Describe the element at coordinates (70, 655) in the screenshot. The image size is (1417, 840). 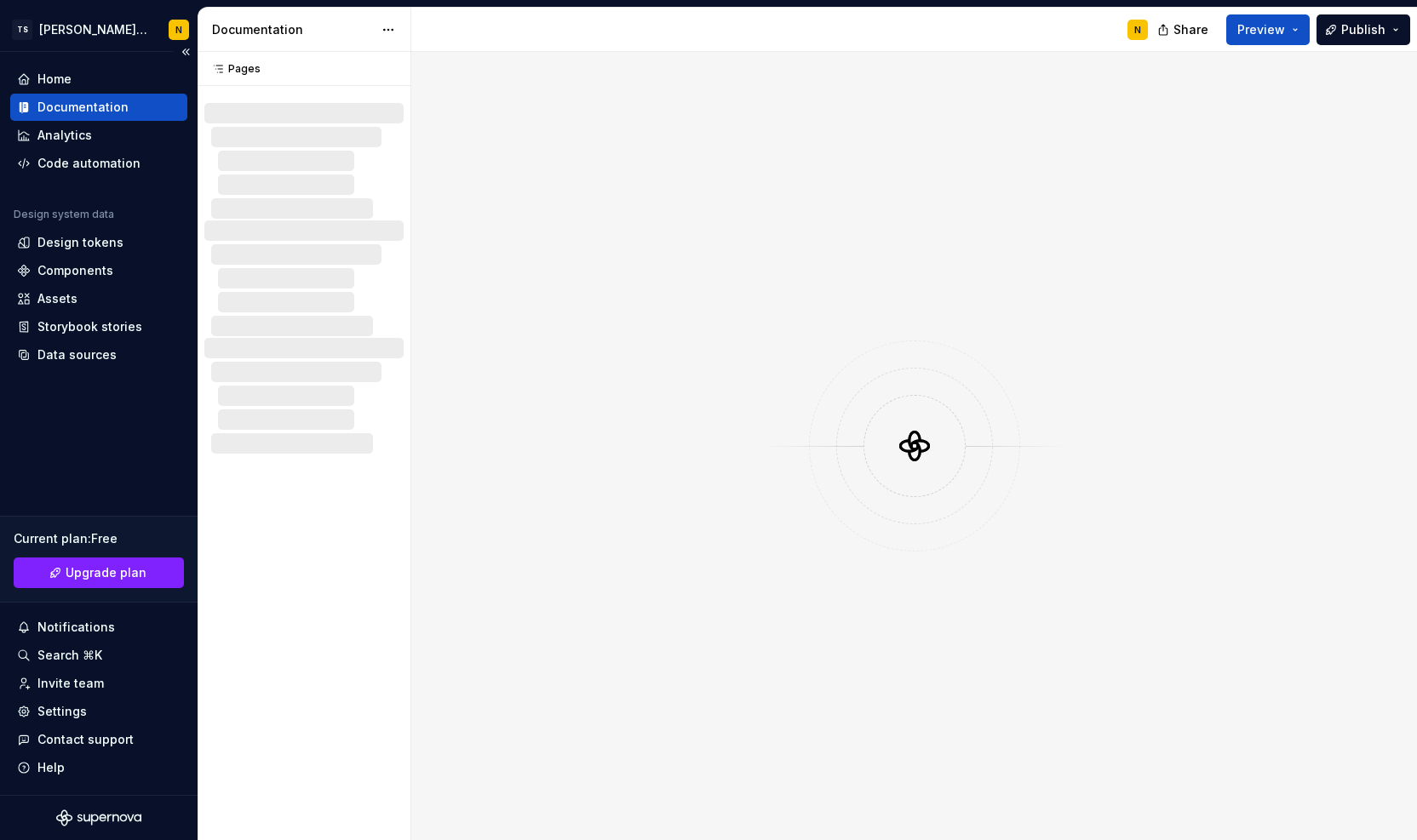
I see `div: Search ⌘K` at that location.